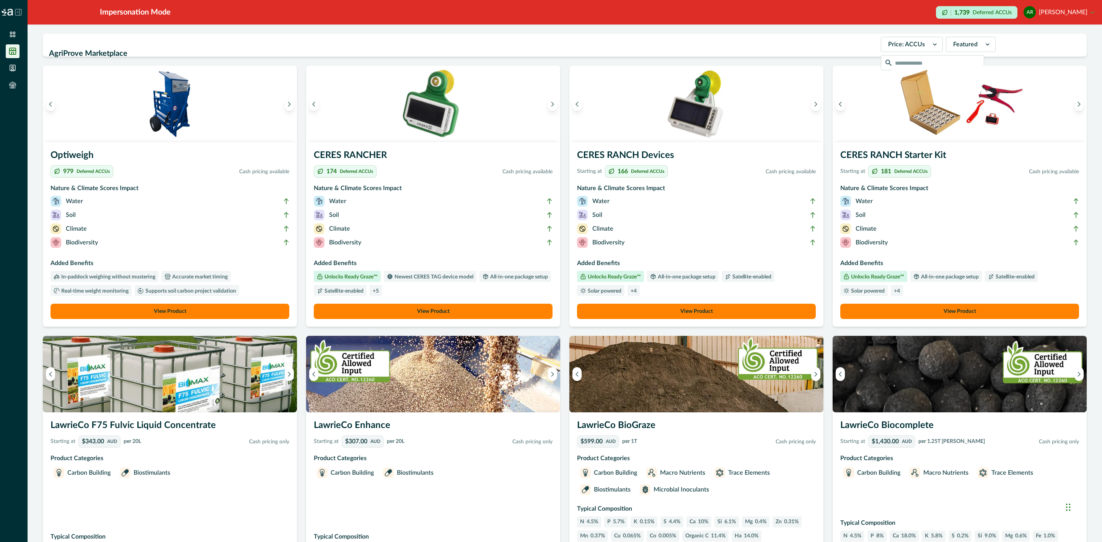 Image resolution: width=1102 pixels, height=542 pixels. What do you see at coordinates (959, 157) in the screenshot?
I see `h3: CERES RANCH Starter Kit` at bounding box center [959, 157].